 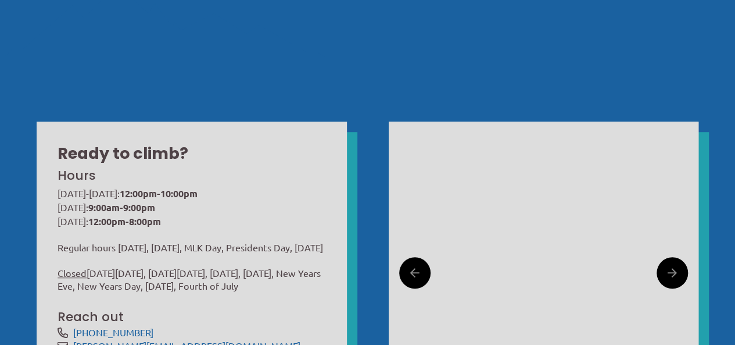 I want to click on h3: Hours, so click(x=190, y=175).